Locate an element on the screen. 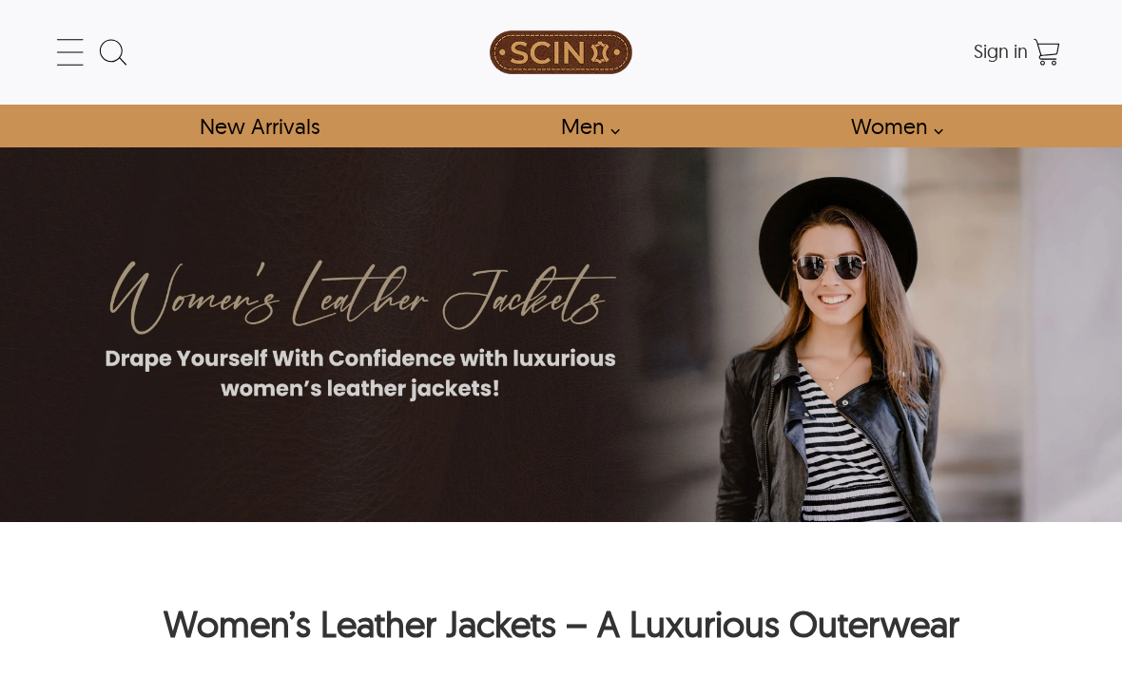 The image size is (1122, 678). h1: Women’s Leather Jackets – A Luxurious Outerwear is located at coordinates (561, 606).